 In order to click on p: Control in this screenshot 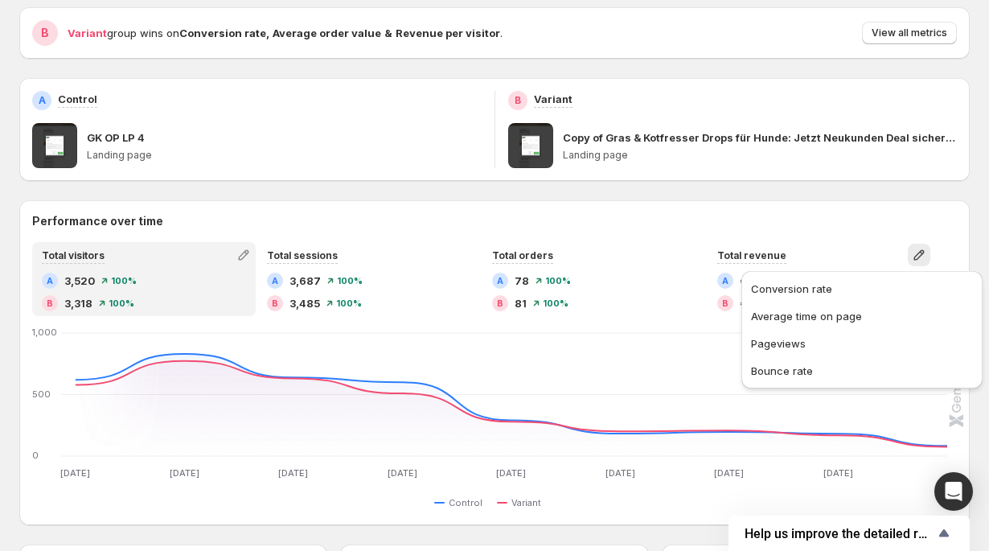, I will do `click(77, 99)`.